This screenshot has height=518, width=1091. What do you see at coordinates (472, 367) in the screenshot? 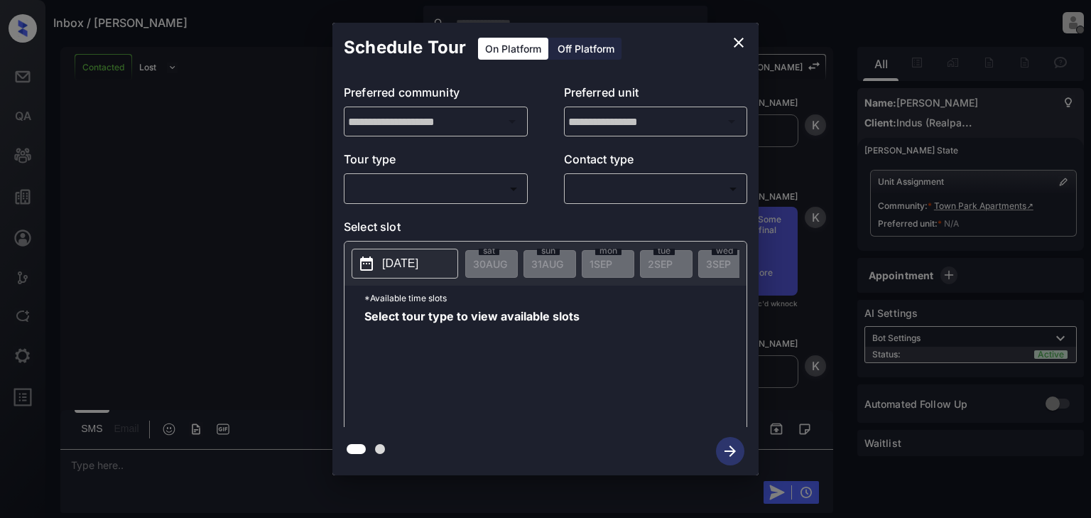
I see `span: Select tour type to view available slots` at bounding box center [472, 367].